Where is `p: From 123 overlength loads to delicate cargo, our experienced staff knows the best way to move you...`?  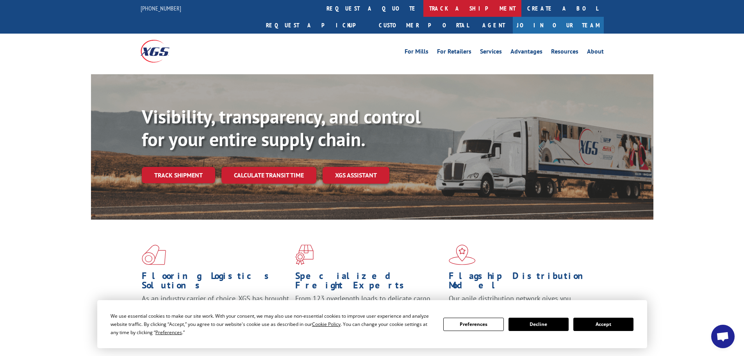
p: From 123 overlength loads to delicate cargo, our experienced staff knows the best way to move you... is located at coordinates (369, 311).